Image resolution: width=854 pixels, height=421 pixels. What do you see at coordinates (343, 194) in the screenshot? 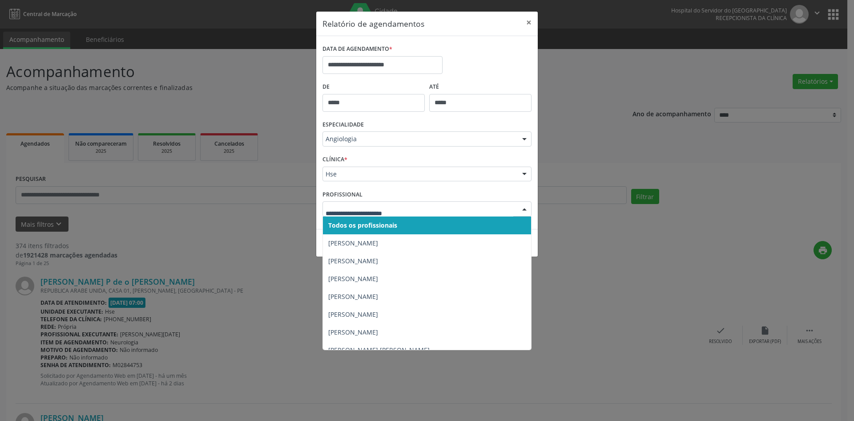
I see `label: PROFISSIONAL` at bounding box center [343, 194].